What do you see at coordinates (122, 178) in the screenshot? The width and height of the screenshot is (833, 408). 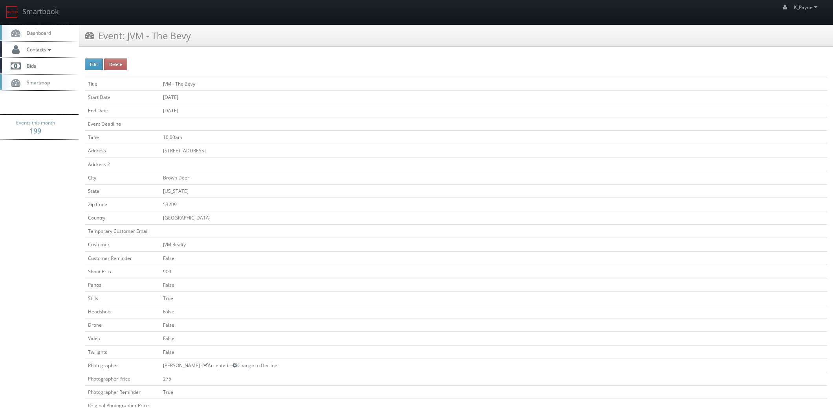 I see `td: City` at bounding box center [122, 178].